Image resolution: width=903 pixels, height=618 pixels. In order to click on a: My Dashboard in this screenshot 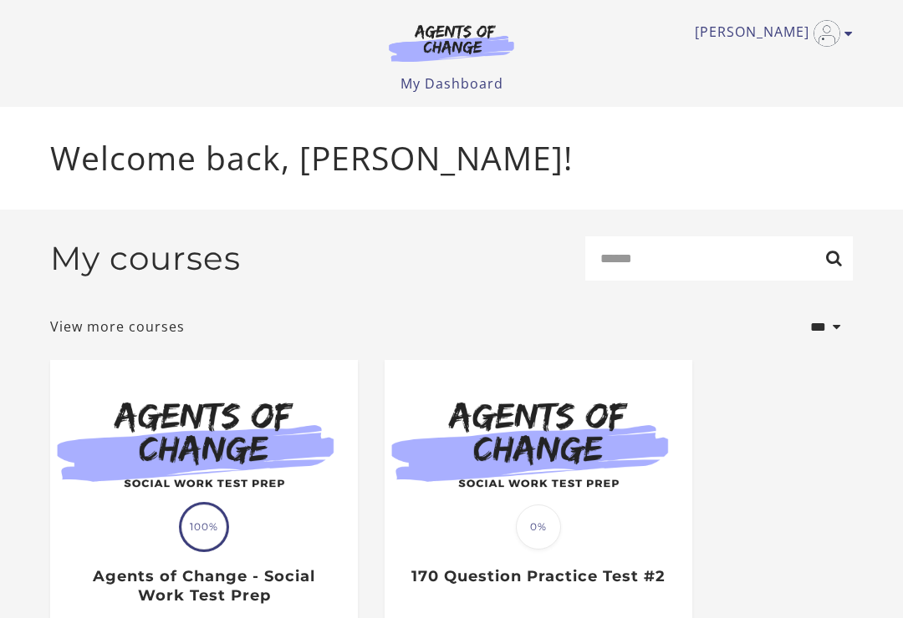, I will do `click(451, 84)`.